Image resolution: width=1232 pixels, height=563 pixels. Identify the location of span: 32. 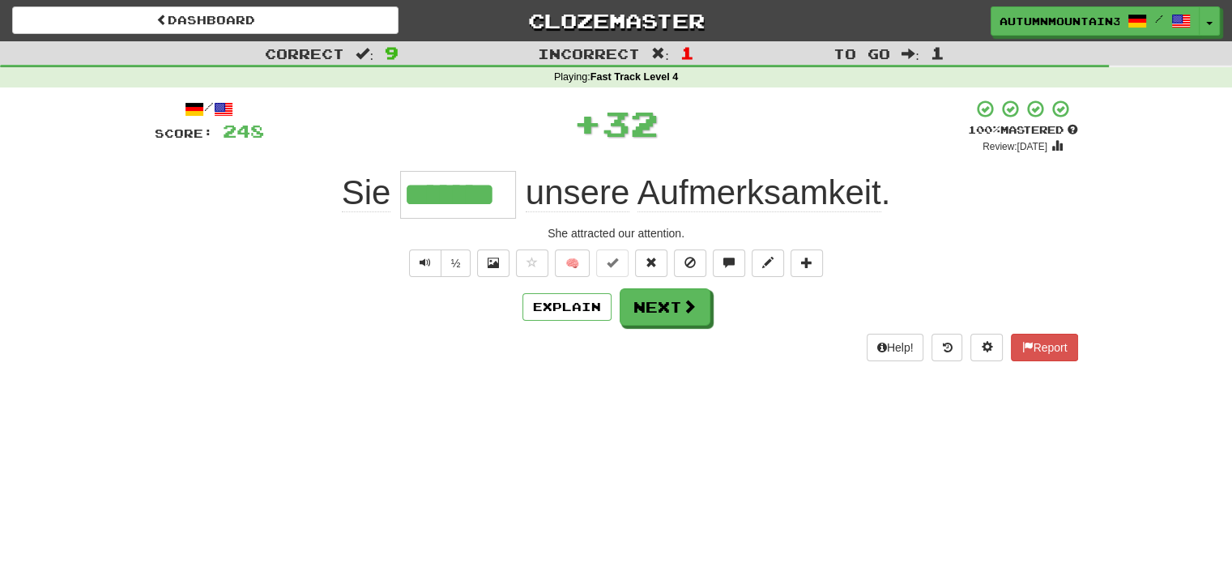
(630, 123).